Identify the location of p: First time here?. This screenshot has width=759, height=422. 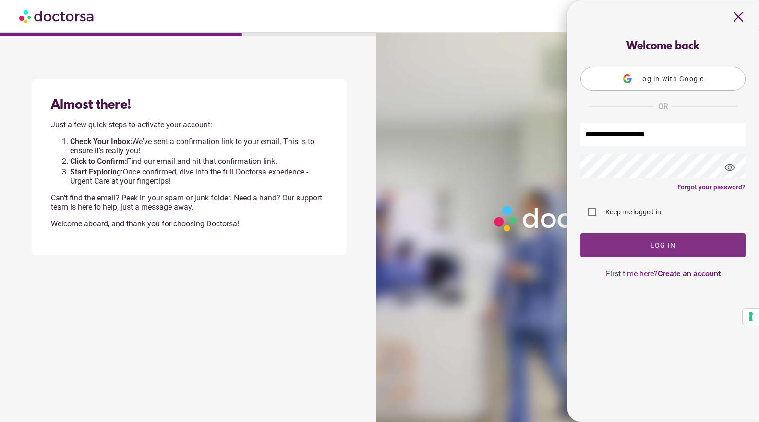
(663, 273).